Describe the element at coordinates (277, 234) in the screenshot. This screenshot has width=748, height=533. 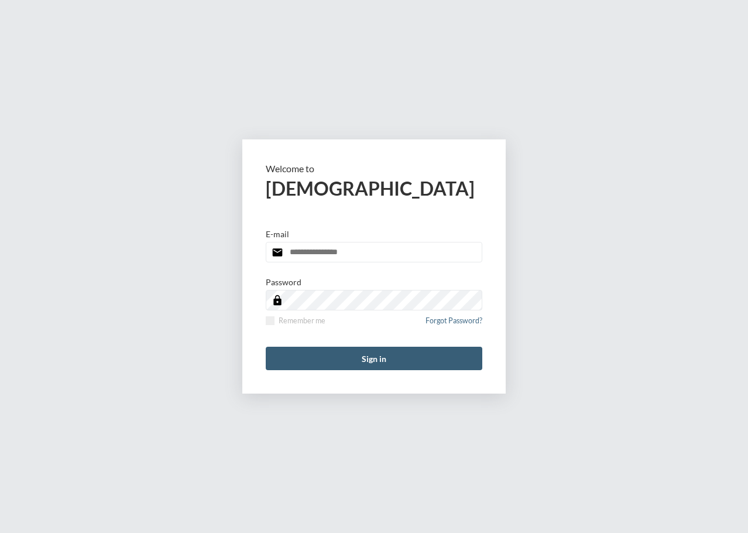
I see `p: E-mail` at that location.